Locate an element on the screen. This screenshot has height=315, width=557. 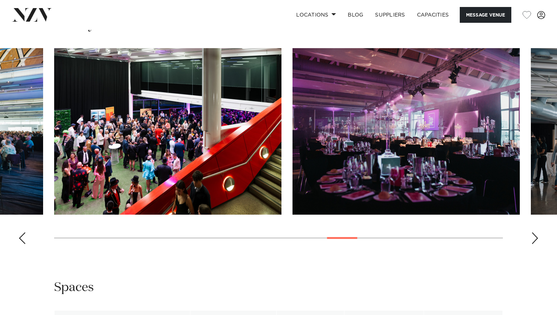
swiper-slide: 19 / 28 is located at coordinates (406, 131).